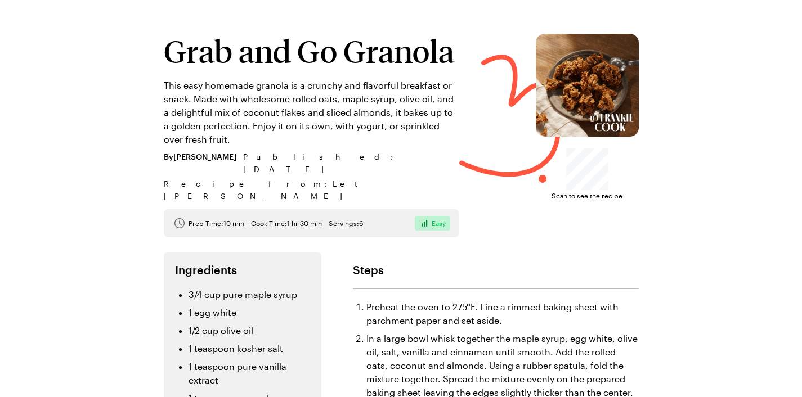 This screenshot has height=397, width=802. Describe the element at coordinates (496, 270) in the screenshot. I see `h2: Steps` at that location.